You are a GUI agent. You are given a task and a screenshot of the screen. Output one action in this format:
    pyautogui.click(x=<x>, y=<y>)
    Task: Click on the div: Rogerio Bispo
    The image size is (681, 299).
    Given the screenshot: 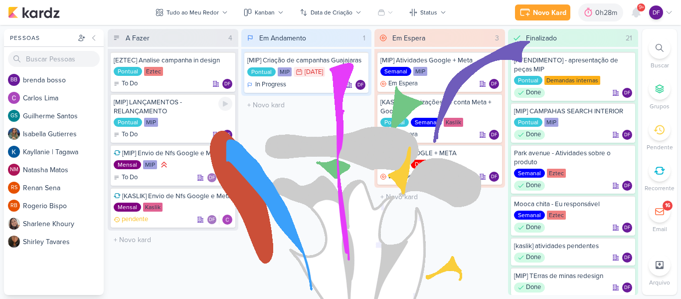 What is the action you would take?
    pyautogui.click(x=14, y=205)
    